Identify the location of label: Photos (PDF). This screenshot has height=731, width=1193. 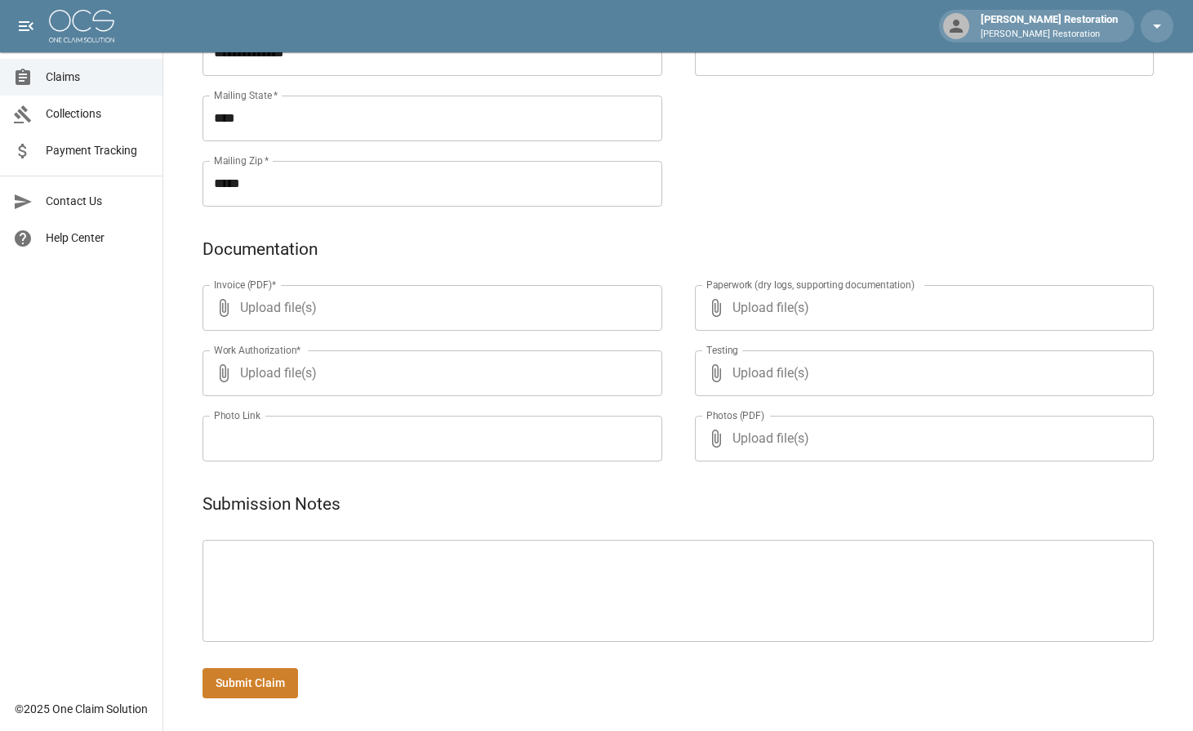
(735, 415).